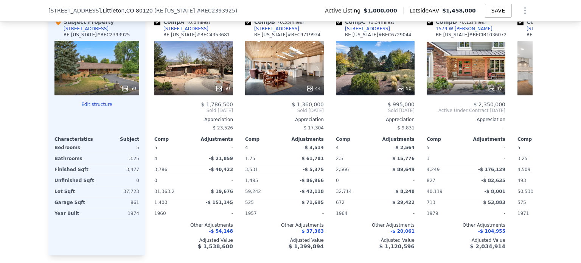 The height and width of the screenshot is (263, 581). Describe the element at coordinates (495, 89) in the screenshot. I see `div: 47` at that location.